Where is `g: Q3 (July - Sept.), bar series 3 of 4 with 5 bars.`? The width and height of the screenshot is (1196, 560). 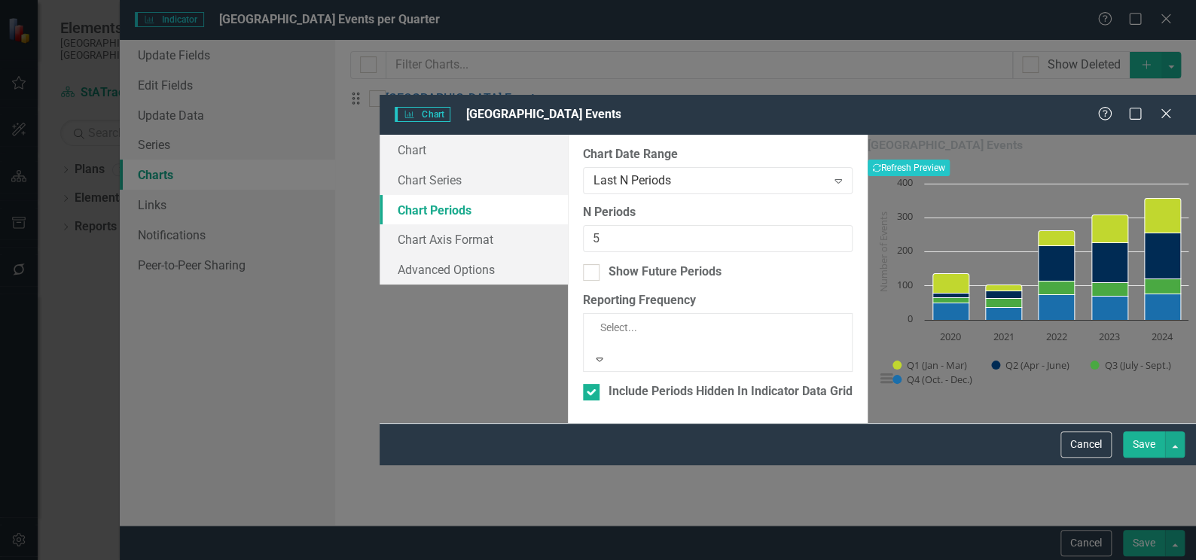 g: Q3 (July - Sept.), bar series 3 of 4 with 5 bars. is located at coordinates (1057, 294).